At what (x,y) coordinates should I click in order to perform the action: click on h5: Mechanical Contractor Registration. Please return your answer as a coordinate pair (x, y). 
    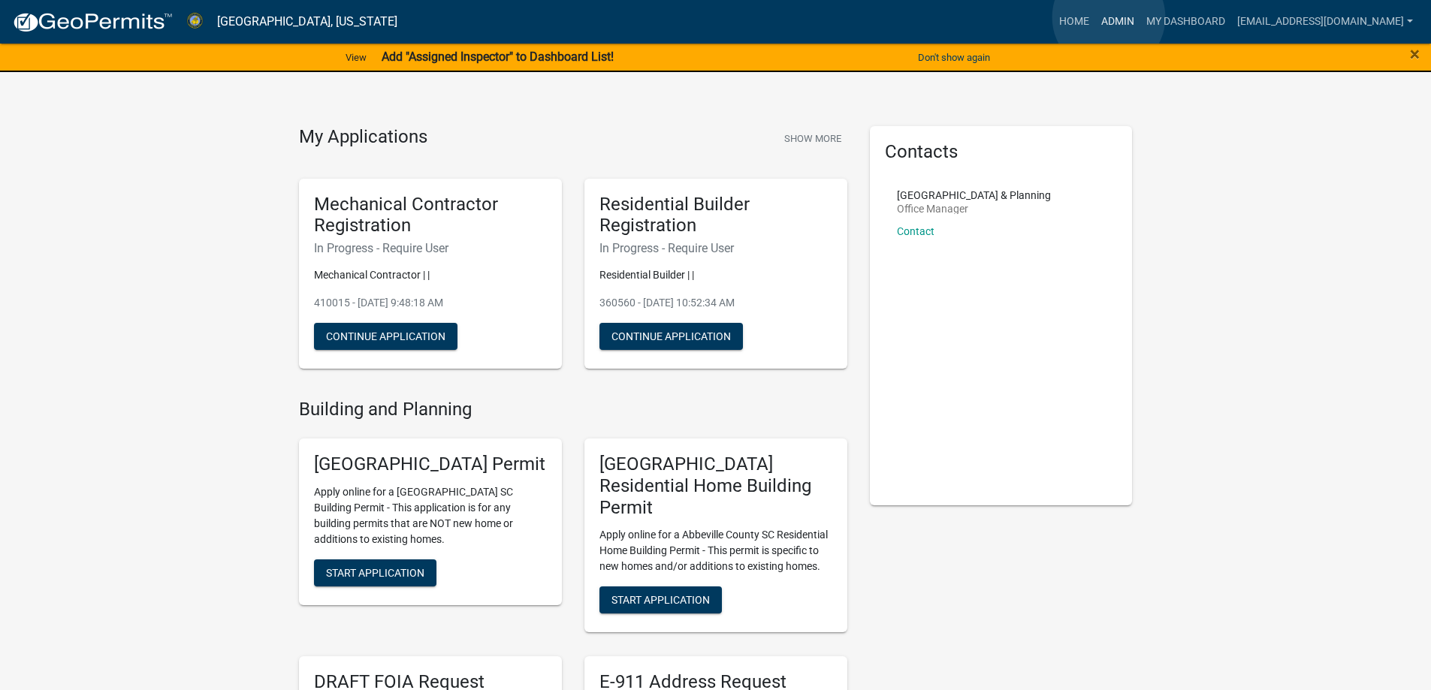
    Looking at the image, I should click on (430, 216).